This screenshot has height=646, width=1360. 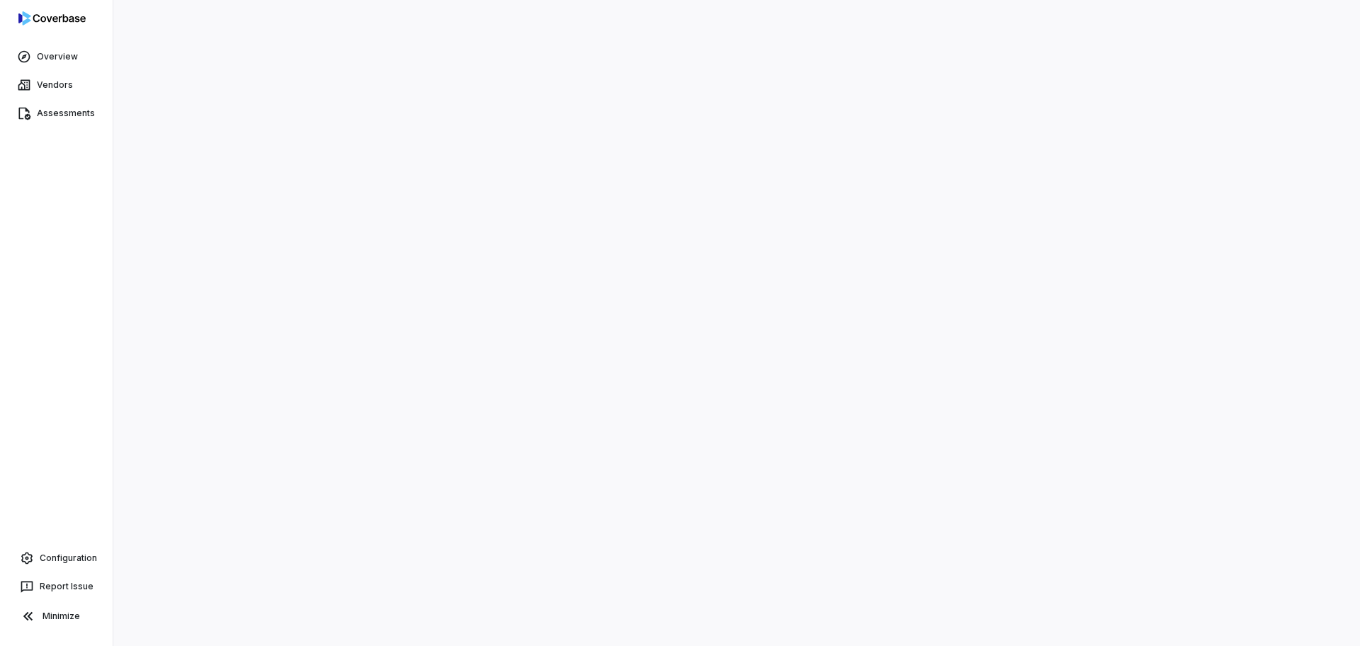 What do you see at coordinates (56, 85) in the screenshot?
I see `a: Vendors` at bounding box center [56, 85].